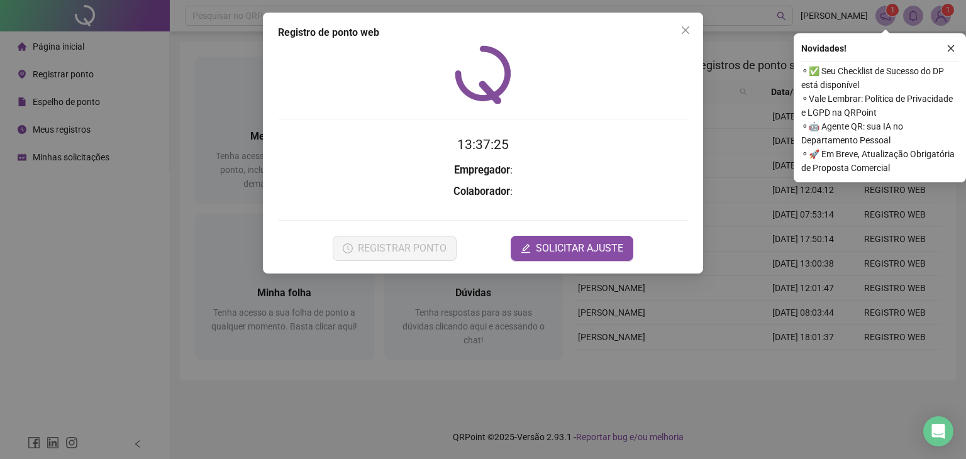 The width and height of the screenshot is (966, 459). What do you see at coordinates (483, 33) in the screenshot?
I see `div: Registro de ponto web` at bounding box center [483, 33].